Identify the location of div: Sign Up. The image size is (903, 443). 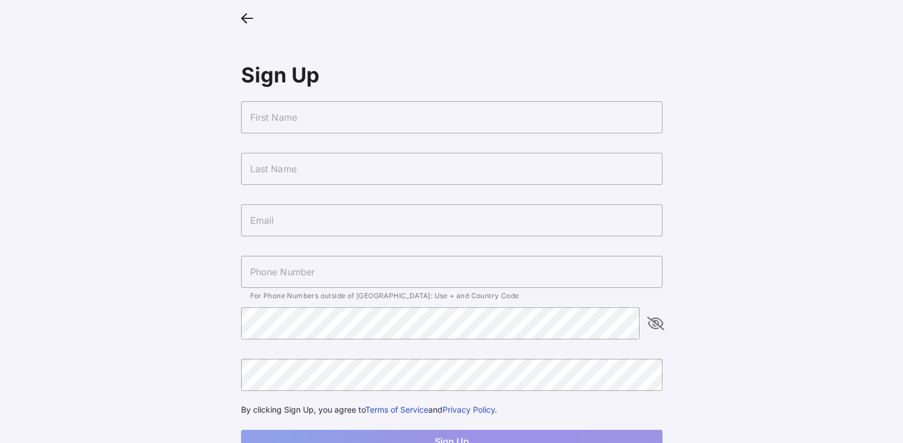
(452, 75).